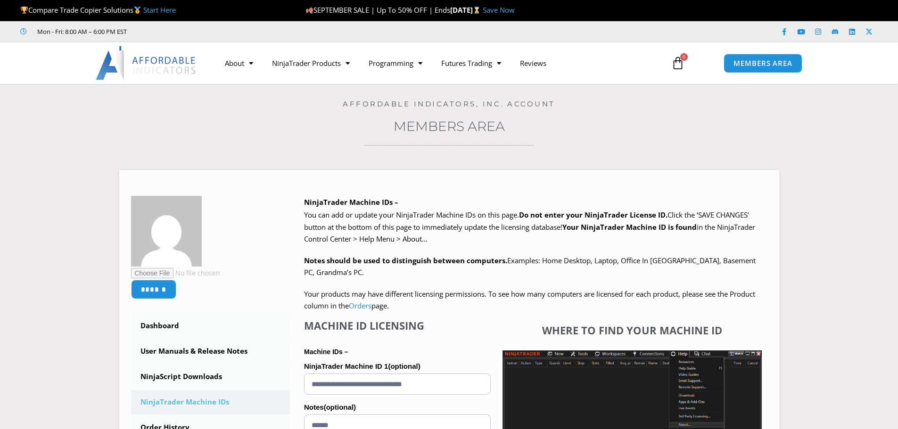 This screenshot has width=898, height=429. I want to click on a: MEMBERS AREA, so click(762, 63).